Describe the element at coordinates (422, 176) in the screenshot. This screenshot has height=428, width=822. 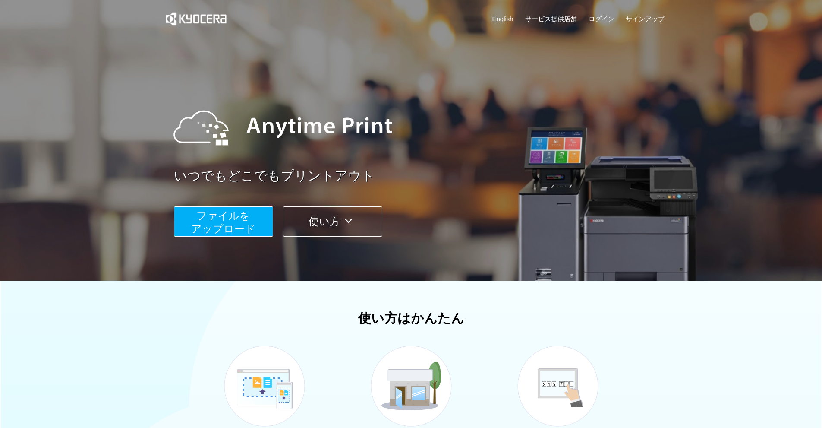
I see `a: いつでもどこでもプリントアウト` at that location.